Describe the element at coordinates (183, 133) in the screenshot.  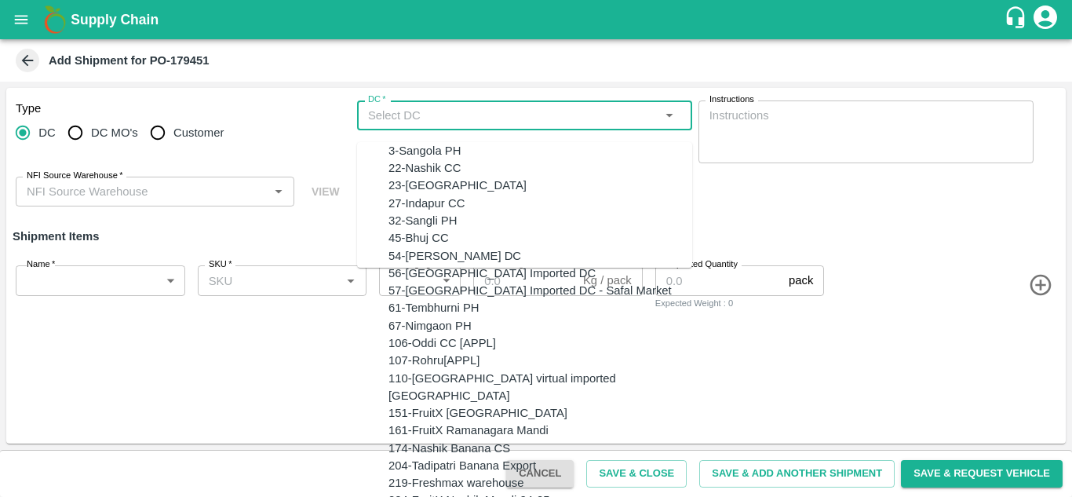
I see `div: recipient_type` at that location.